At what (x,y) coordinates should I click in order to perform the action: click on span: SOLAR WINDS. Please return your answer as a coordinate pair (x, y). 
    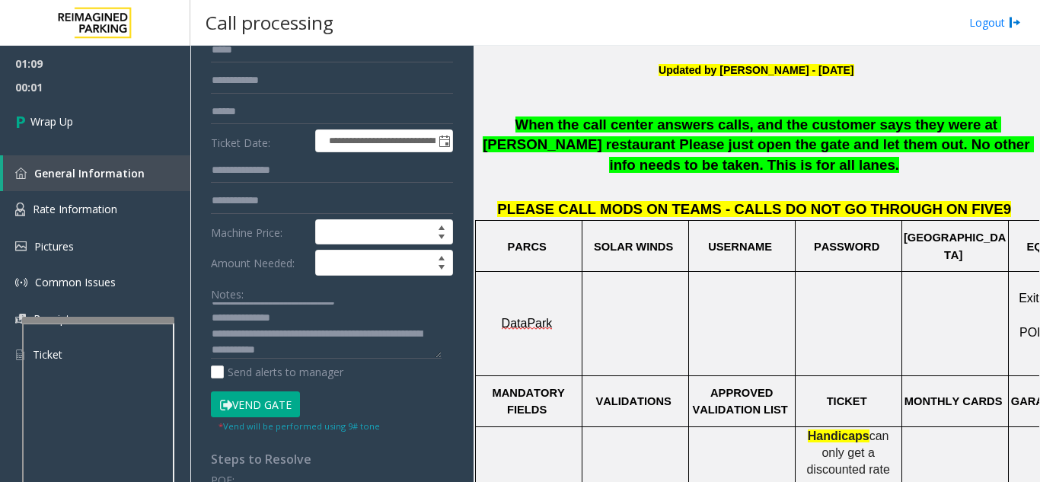
    Looking at the image, I should click on (633, 247).